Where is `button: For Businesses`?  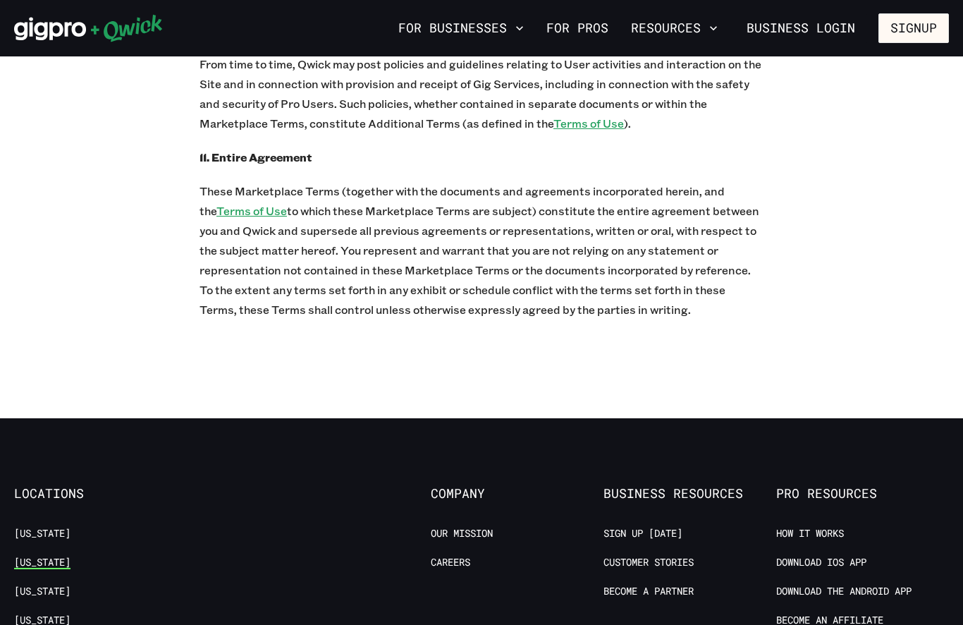 button: For Businesses is located at coordinates (461, 28).